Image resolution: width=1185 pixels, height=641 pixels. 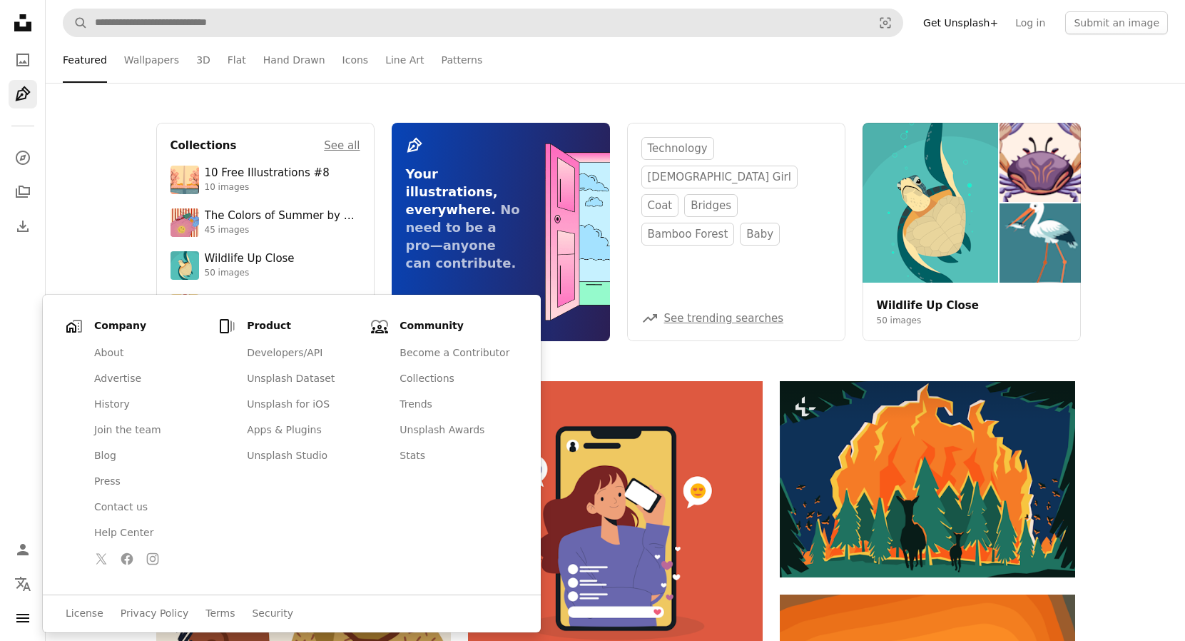 What do you see at coordinates (250, 259) in the screenshot?
I see `div: Wildlife Up Close` at bounding box center [250, 259].